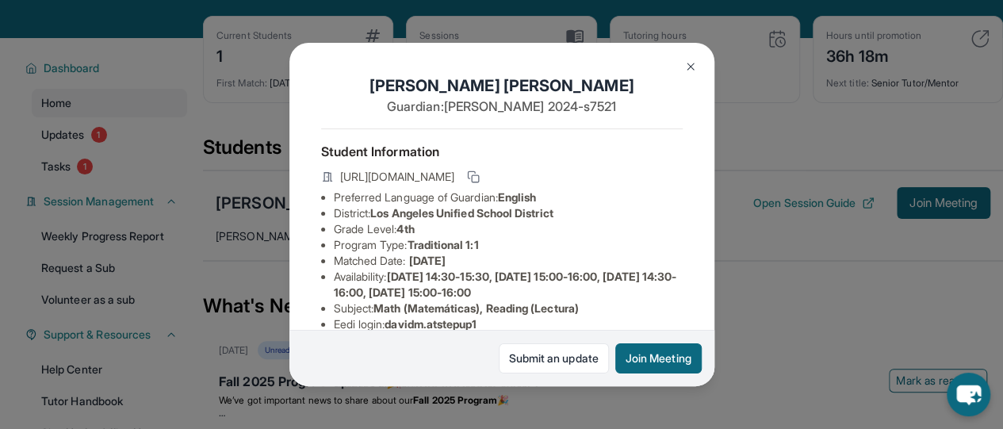 The height and width of the screenshot is (429, 1003). Describe the element at coordinates (508, 213) in the screenshot. I see `li: District:` at that location.